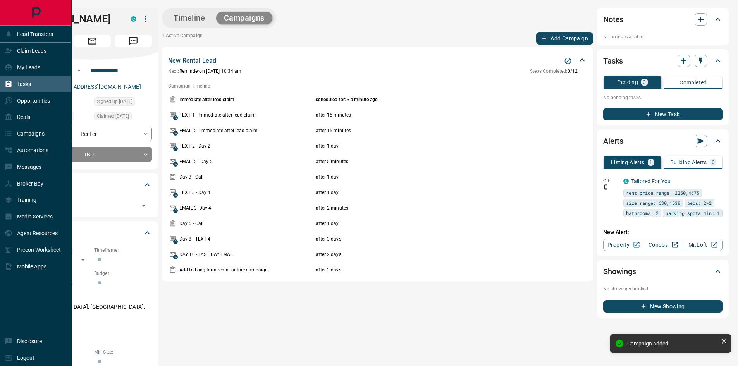 This screenshot has width=738, height=366. Describe the element at coordinates (614, 19) in the screenshot. I see `h2: Notes` at that location.